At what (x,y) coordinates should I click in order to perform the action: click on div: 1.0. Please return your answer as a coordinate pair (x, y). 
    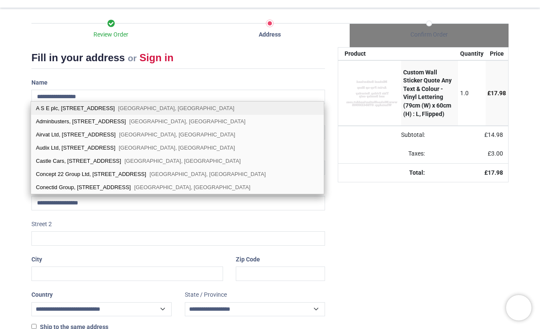
    Looking at the image, I should click on (471, 93).